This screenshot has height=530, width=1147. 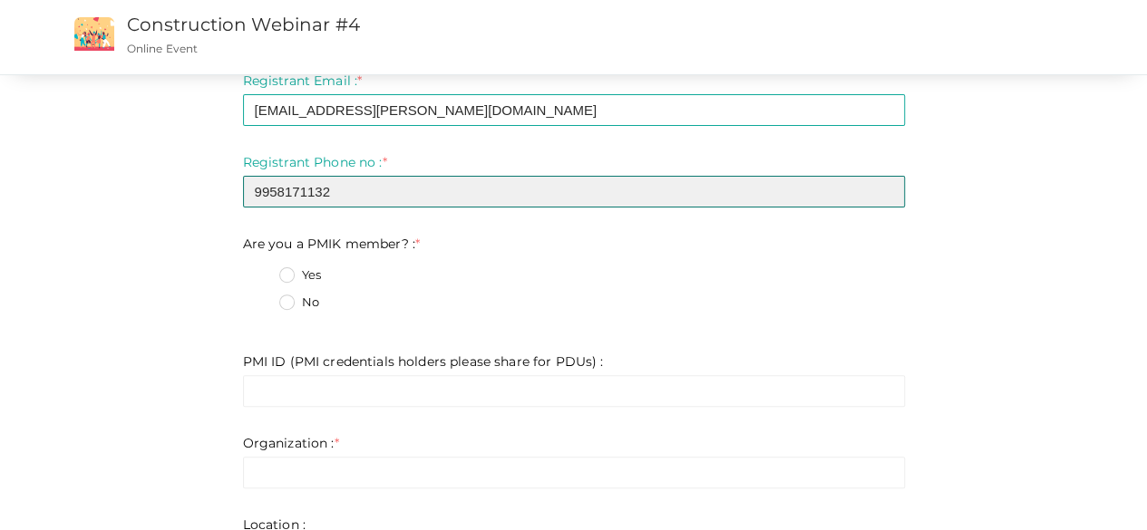 I want to click on a: Construction Webinar #4, so click(x=243, y=24).